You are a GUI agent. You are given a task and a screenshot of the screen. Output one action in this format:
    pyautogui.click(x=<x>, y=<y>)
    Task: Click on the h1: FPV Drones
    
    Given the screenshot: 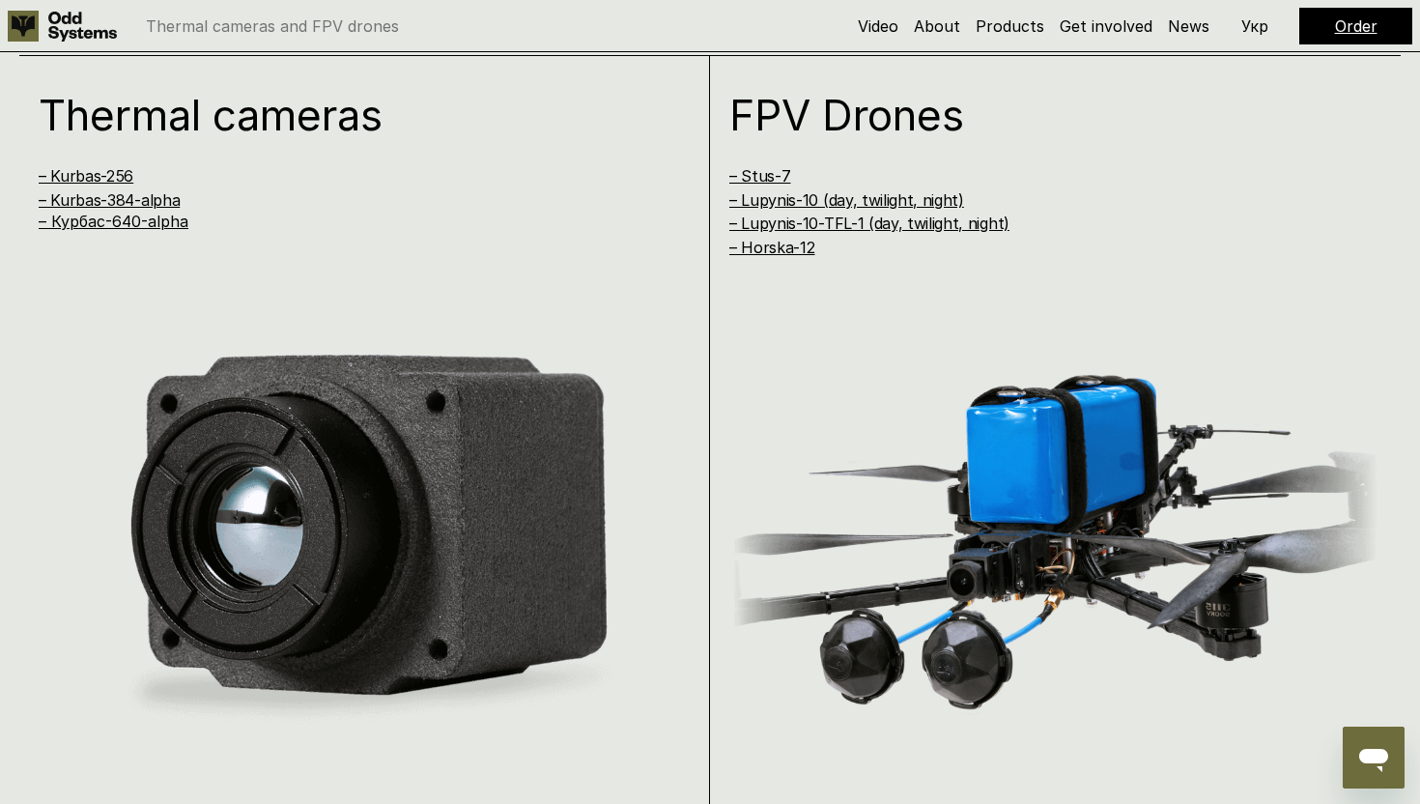 What is the action you would take?
    pyautogui.click(x=1035, y=115)
    